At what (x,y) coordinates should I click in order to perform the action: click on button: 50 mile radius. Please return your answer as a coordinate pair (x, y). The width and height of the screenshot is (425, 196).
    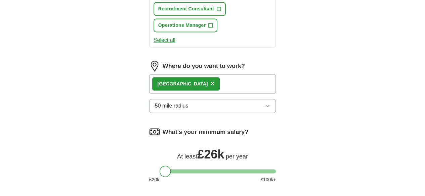
    Looking at the image, I should click on (212, 106).